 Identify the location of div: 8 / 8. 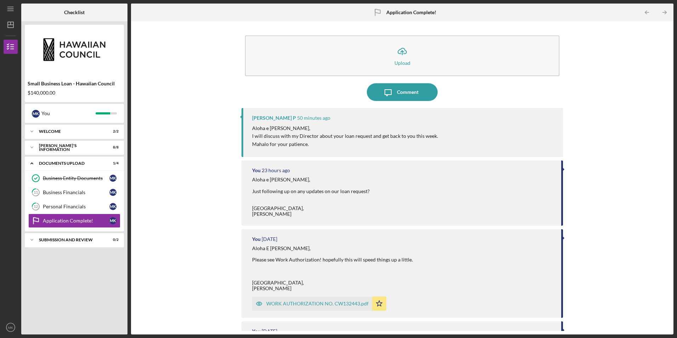
(112, 147).